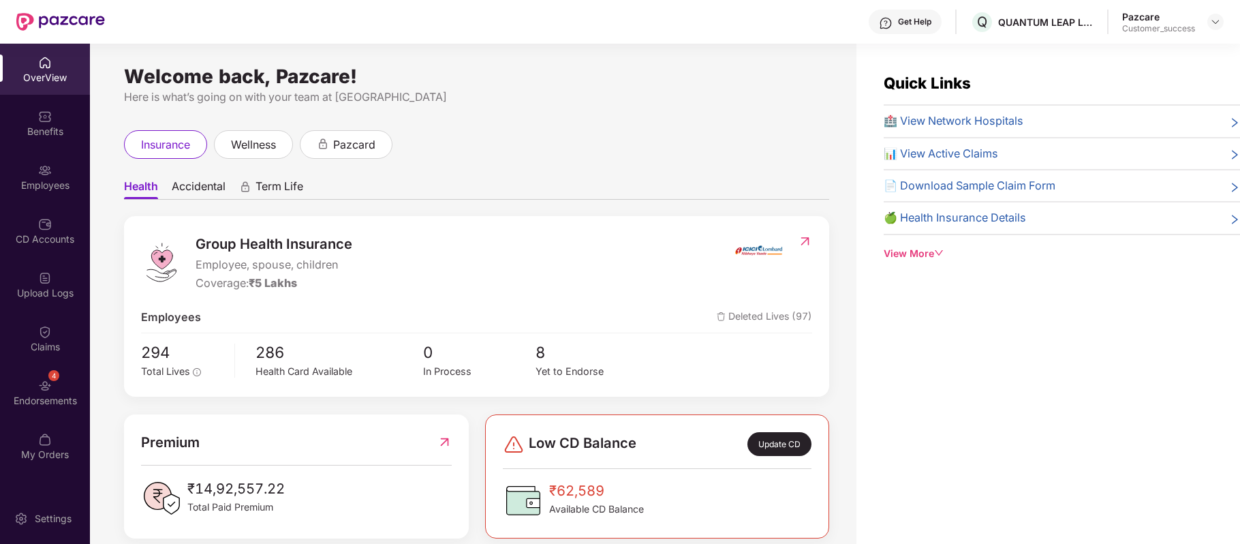 The height and width of the screenshot is (544, 1240). What do you see at coordinates (45, 63) in the screenshot?
I see `img: svg+xml;base64,PHN2ZyBpZD0iSG9tZSIgeG1sbnM9Imh0dHA6Ly93d3cudzMub3JnLzIwMDAvc3ZnIiB3aWR0aD0iMjAiIG...` at bounding box center [45, 63].